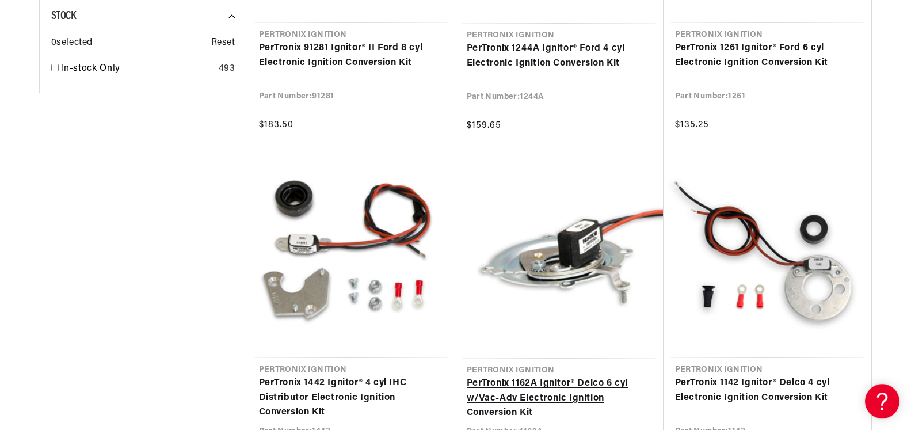 This screenshot has height=430, width=911. What do you see at coordinates (227, 69) in the screenshot?
I see `div: 493` at bounding box center [227, 69].